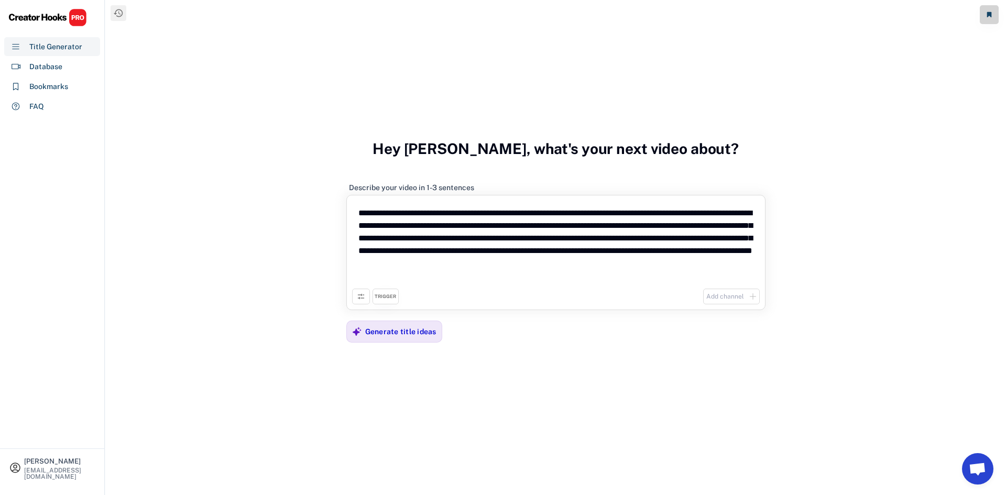 This screenshot has width=1006, height=495. I want to click on div: Bookmarks, so click(49, 86).